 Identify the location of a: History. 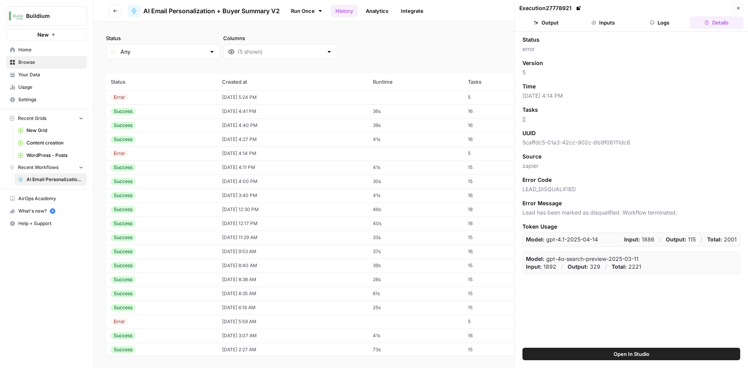
(345, 11).